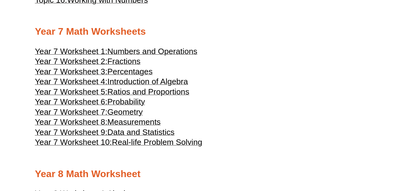 The image size is (408, 191). I want to click on span: Data and Statistics, so click(141, 132).